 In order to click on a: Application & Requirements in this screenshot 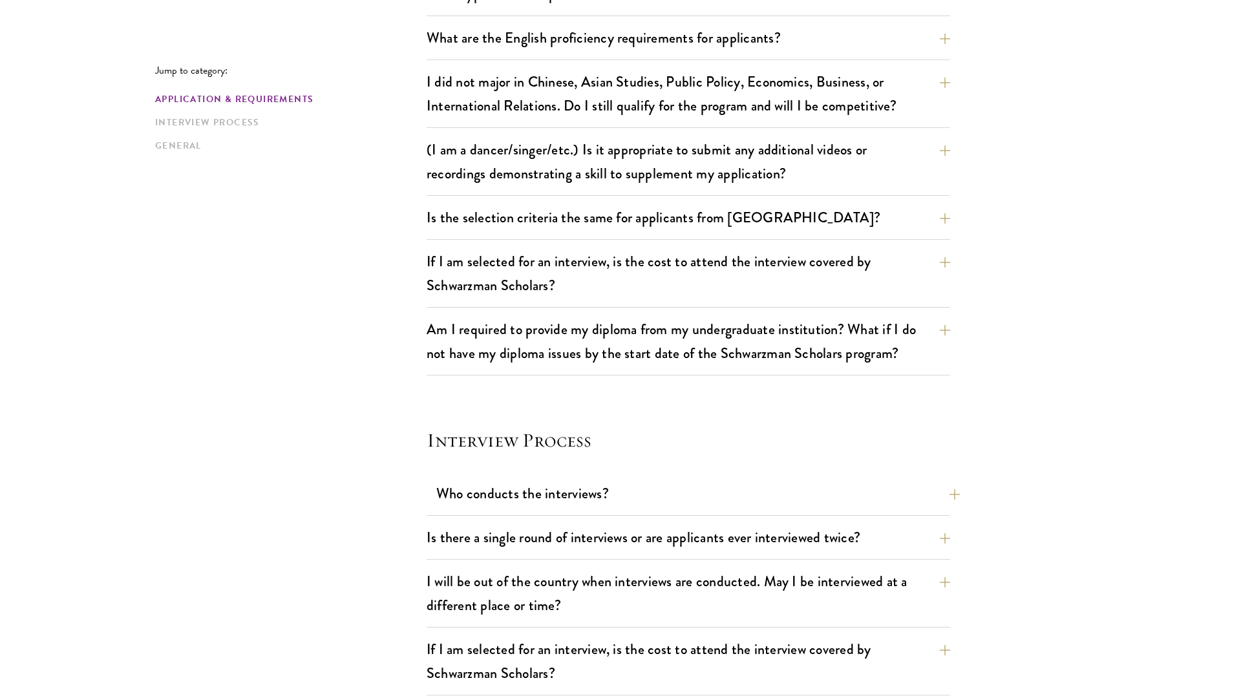, I will do `click(287, 99)`.